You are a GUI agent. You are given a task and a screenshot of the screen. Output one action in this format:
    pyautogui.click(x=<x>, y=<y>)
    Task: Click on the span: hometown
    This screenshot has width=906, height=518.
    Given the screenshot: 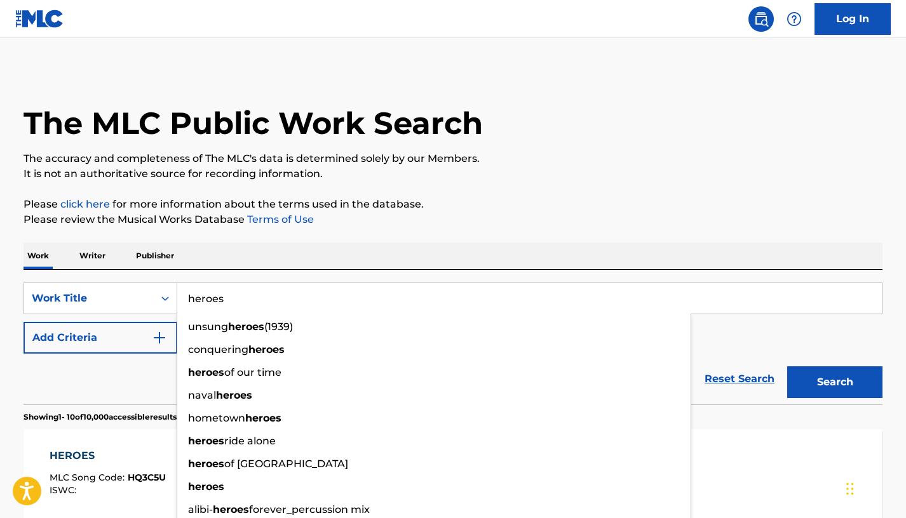 What is the action you would take?
    pyautogui.click(x=217, y=418)
    